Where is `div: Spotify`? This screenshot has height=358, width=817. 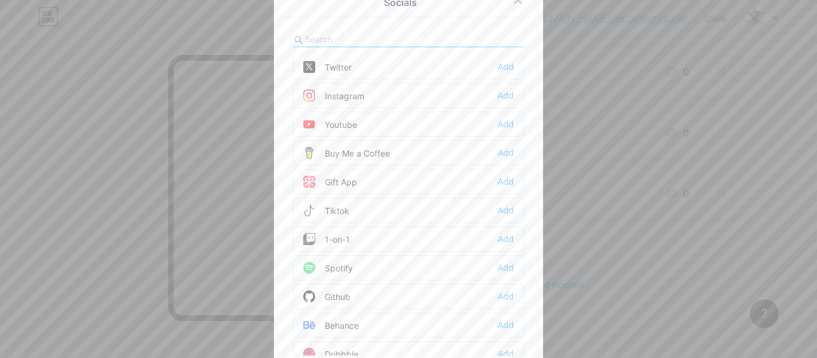
div: Spotify is located at coordinates (328, 268).